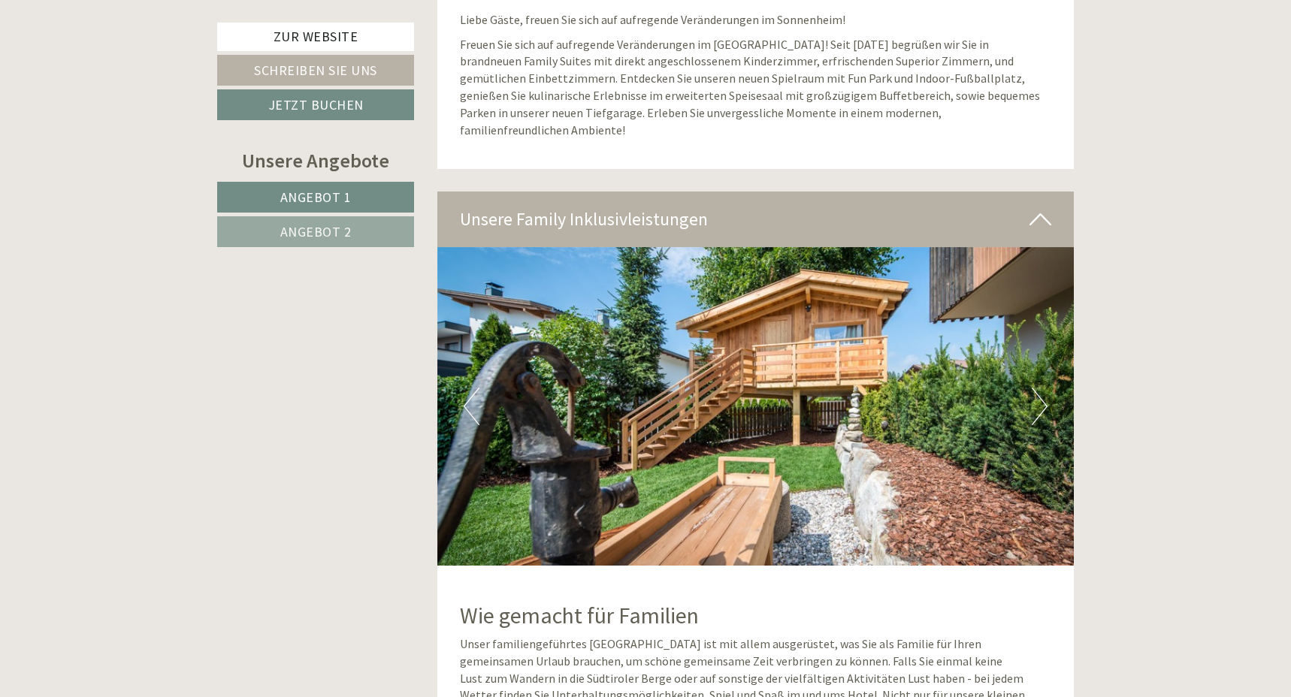 This screenshot has height=697, width=1291. I want to click on button: Next, so click(1039, 407).